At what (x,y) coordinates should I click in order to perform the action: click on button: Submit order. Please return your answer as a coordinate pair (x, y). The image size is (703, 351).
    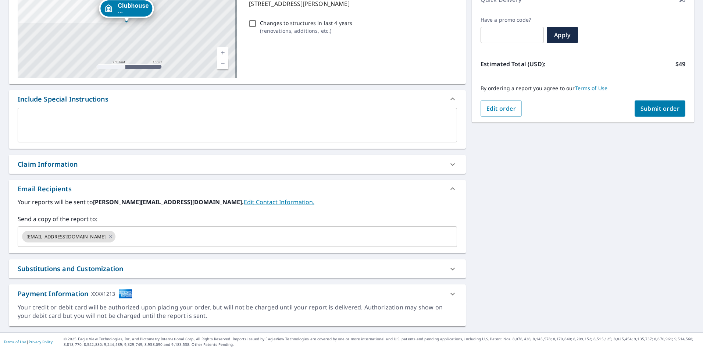
    Looking at the image, I should click on (660, 109).